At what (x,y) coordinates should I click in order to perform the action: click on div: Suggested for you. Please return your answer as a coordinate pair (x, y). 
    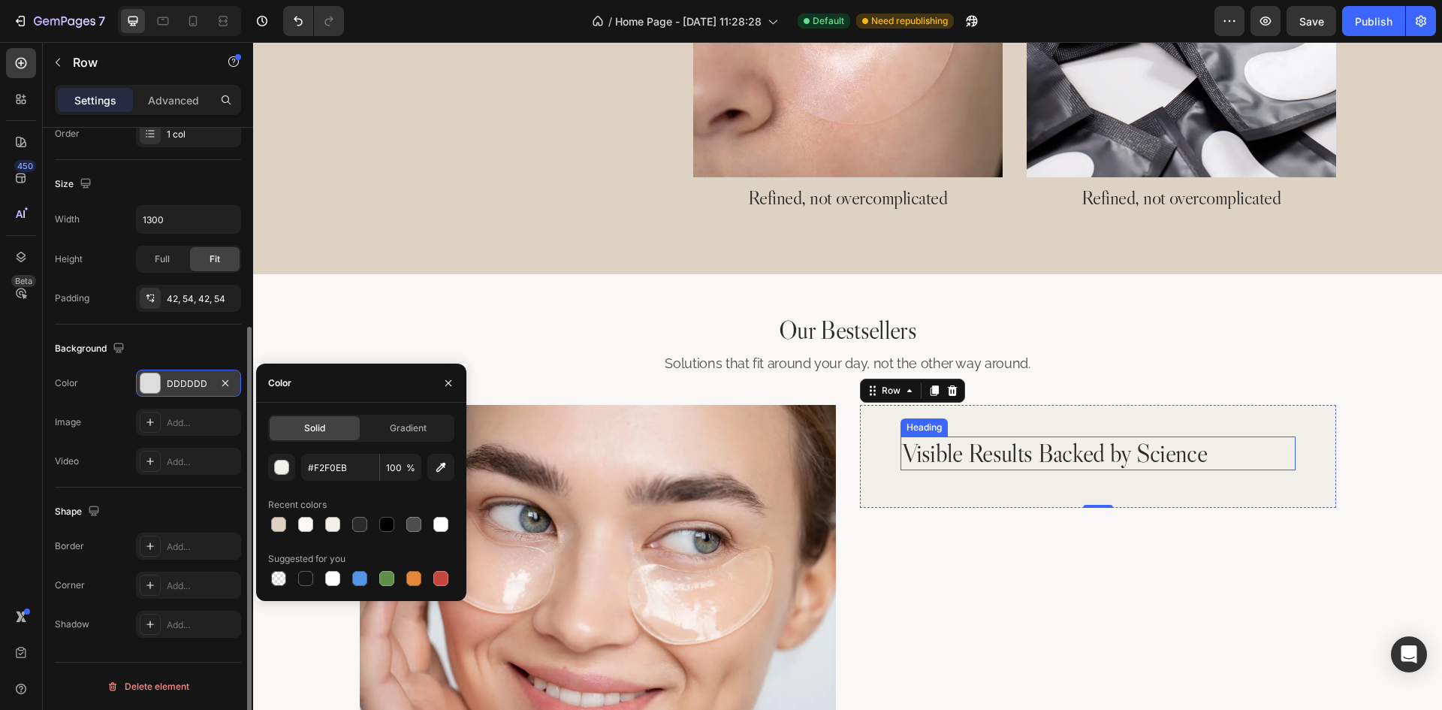
    Looking at the image, I should click on (306, 559).